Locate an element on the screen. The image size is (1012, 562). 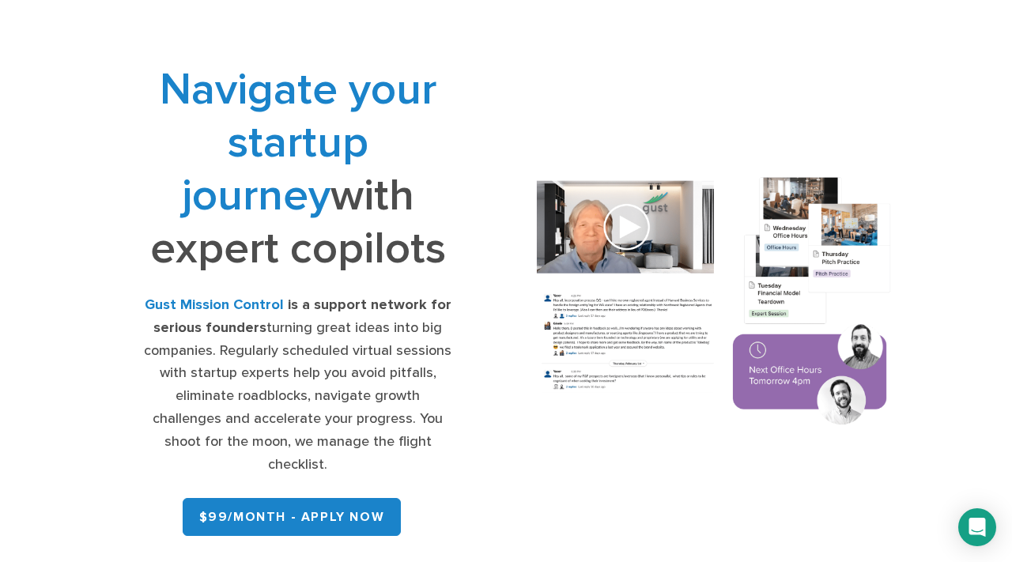
strong: Gust Mission Control is located at coordinates (214, 304).